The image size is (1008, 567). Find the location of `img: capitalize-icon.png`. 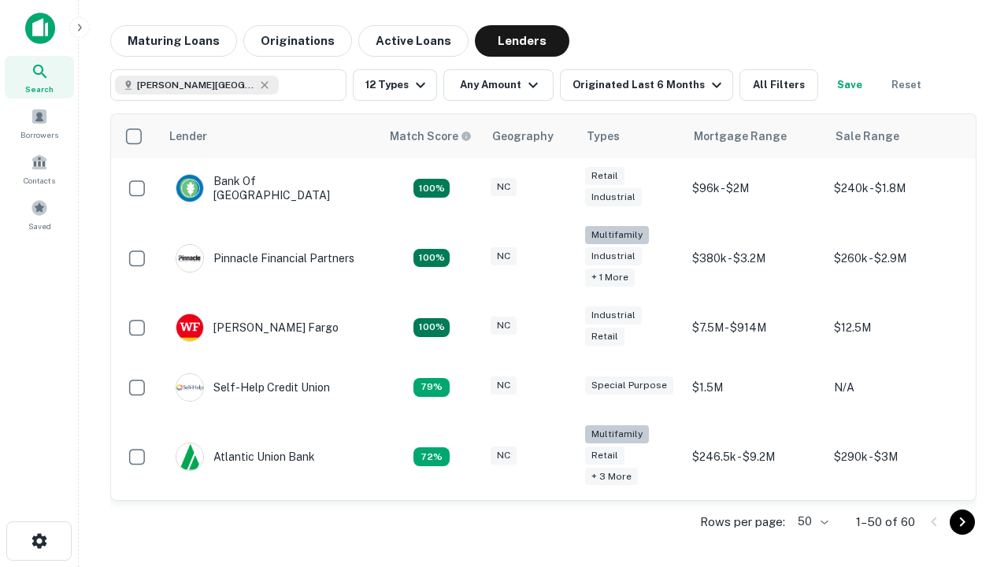

img: capitalize-icon.png is located at coordinates (40, 28).